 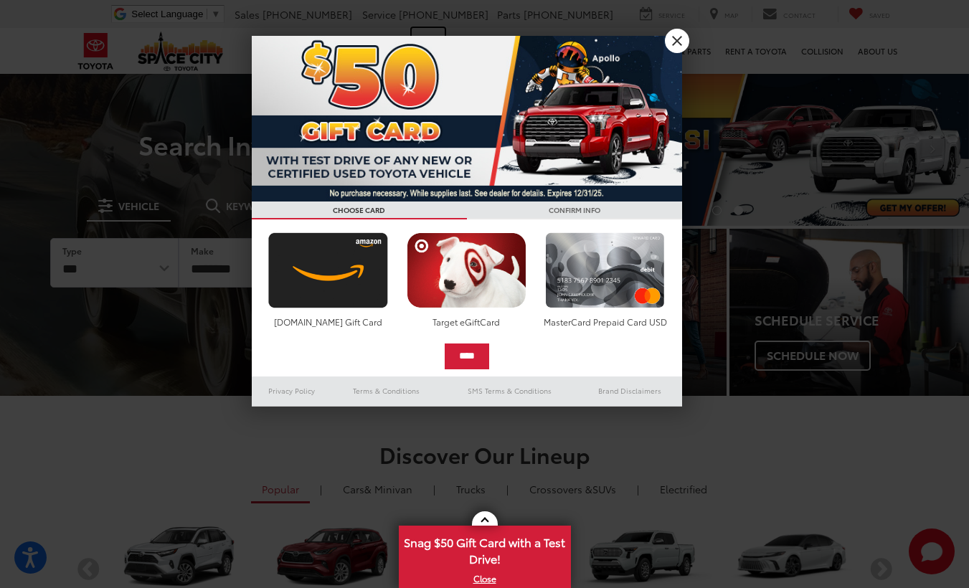 I want to click on img: 53411_top_152338.jpg, so click(x=467, y=118).